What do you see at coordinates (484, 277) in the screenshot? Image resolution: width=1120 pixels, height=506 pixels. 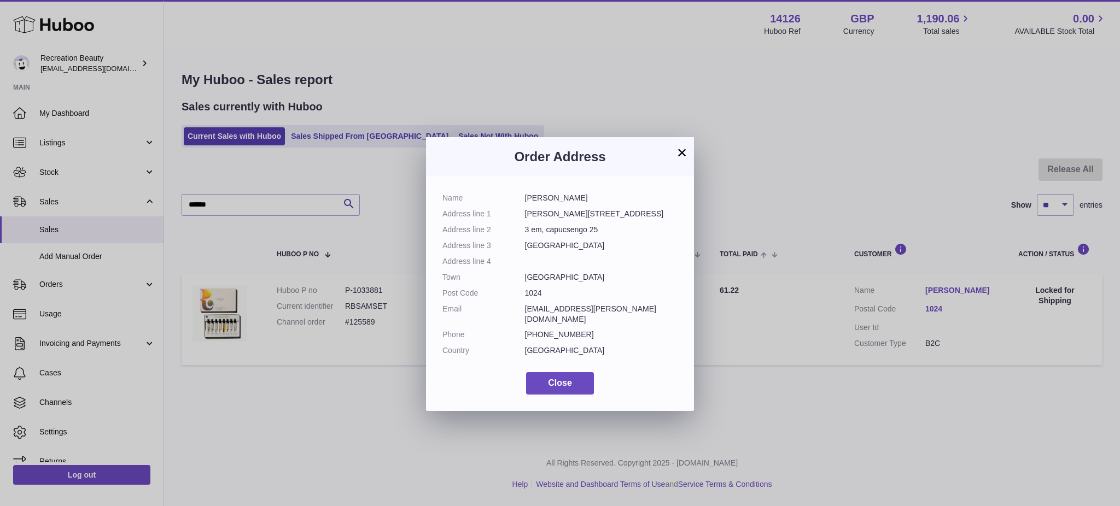 I see `dt: Town` at bounding box center [484, 277].